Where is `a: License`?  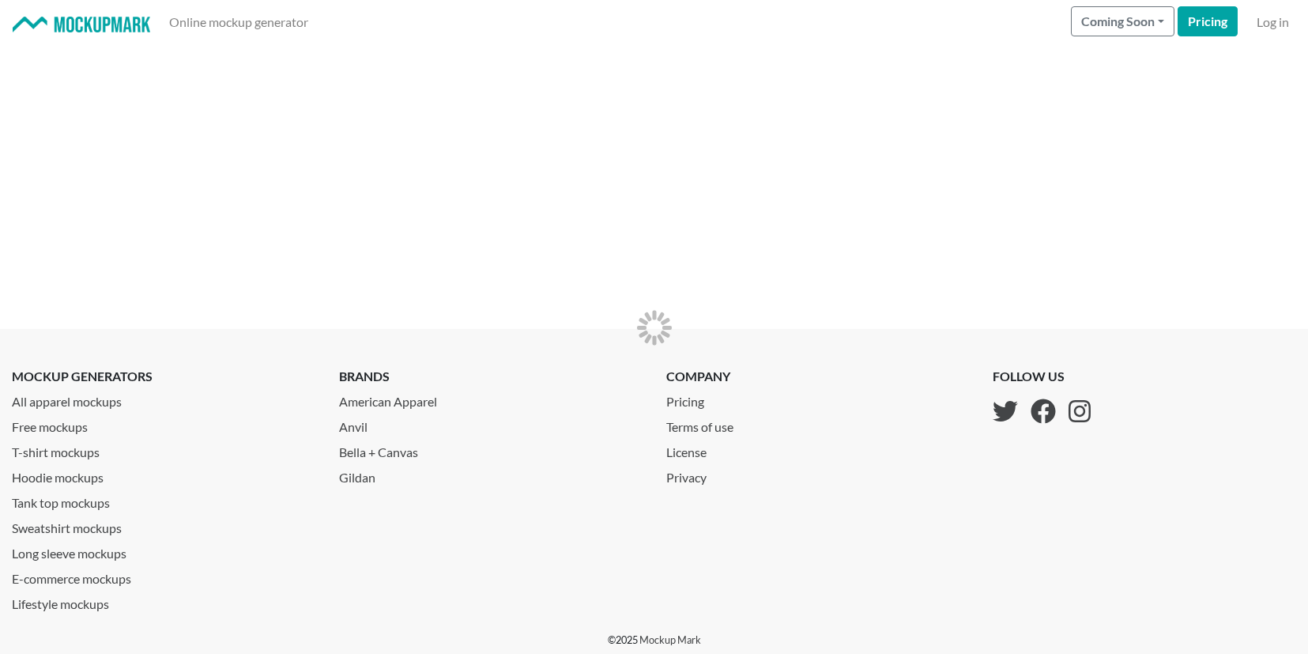 a: License is located at coordinates (706, 449).